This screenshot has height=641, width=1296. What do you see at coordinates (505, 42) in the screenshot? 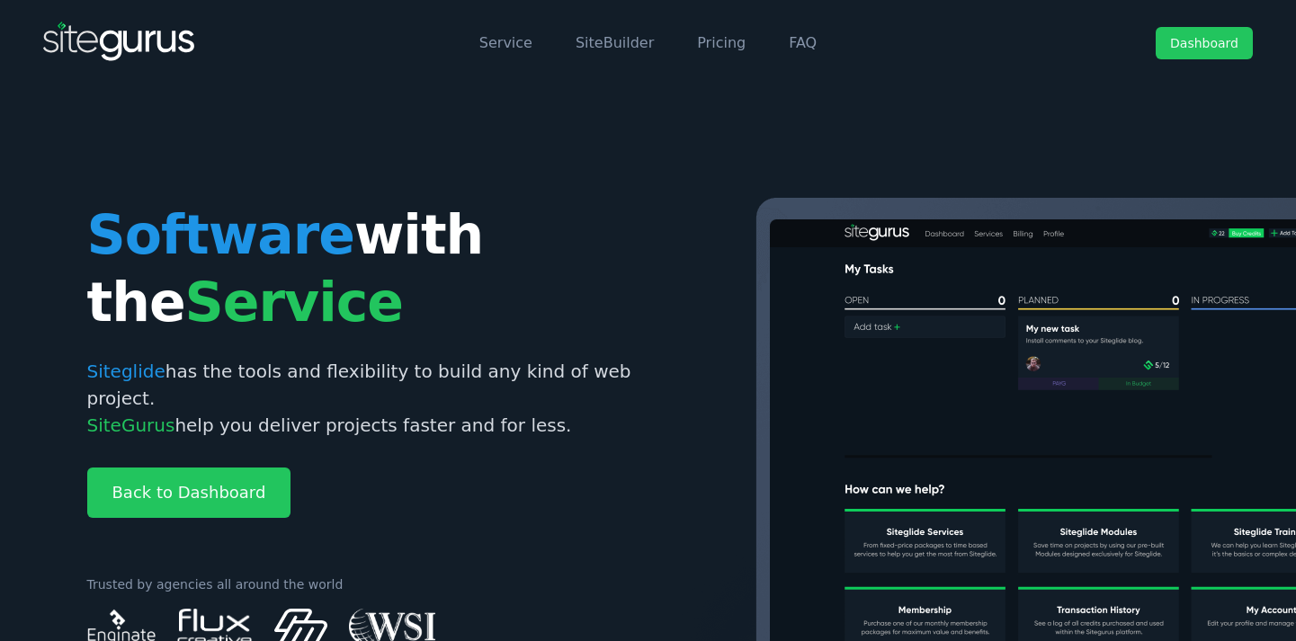
I see `a: Service` at bounding box center [505, 42].